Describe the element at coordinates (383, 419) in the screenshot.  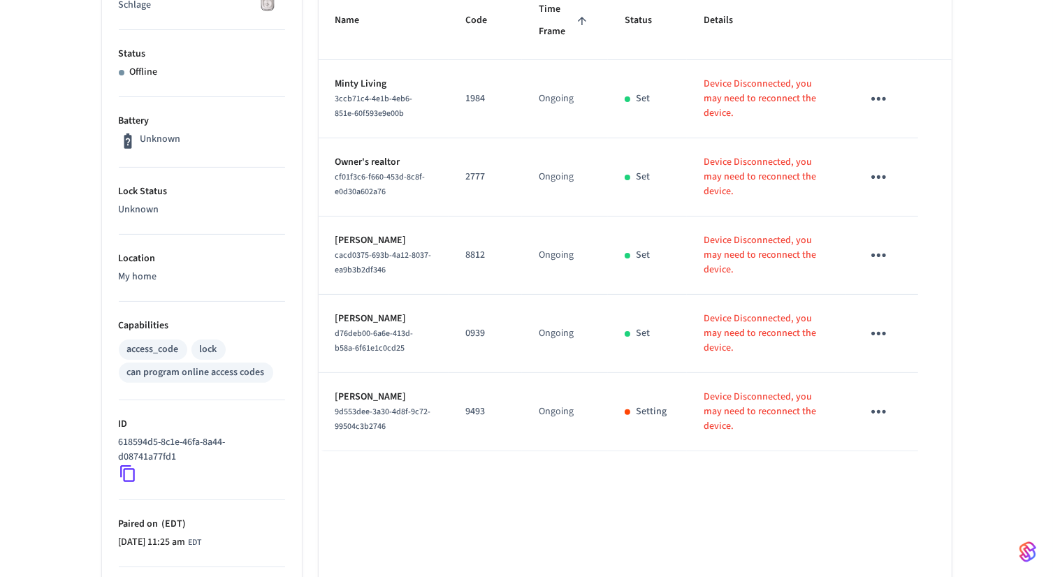
I see `span: 9d553dee-3a30-4d8f-9c72-99504c3b2746` at that location.